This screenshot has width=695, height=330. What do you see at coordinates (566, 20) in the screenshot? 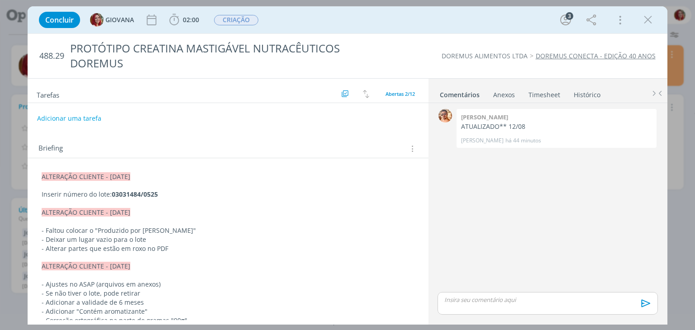
I see `button: 3` at bounding box center [566, 20].